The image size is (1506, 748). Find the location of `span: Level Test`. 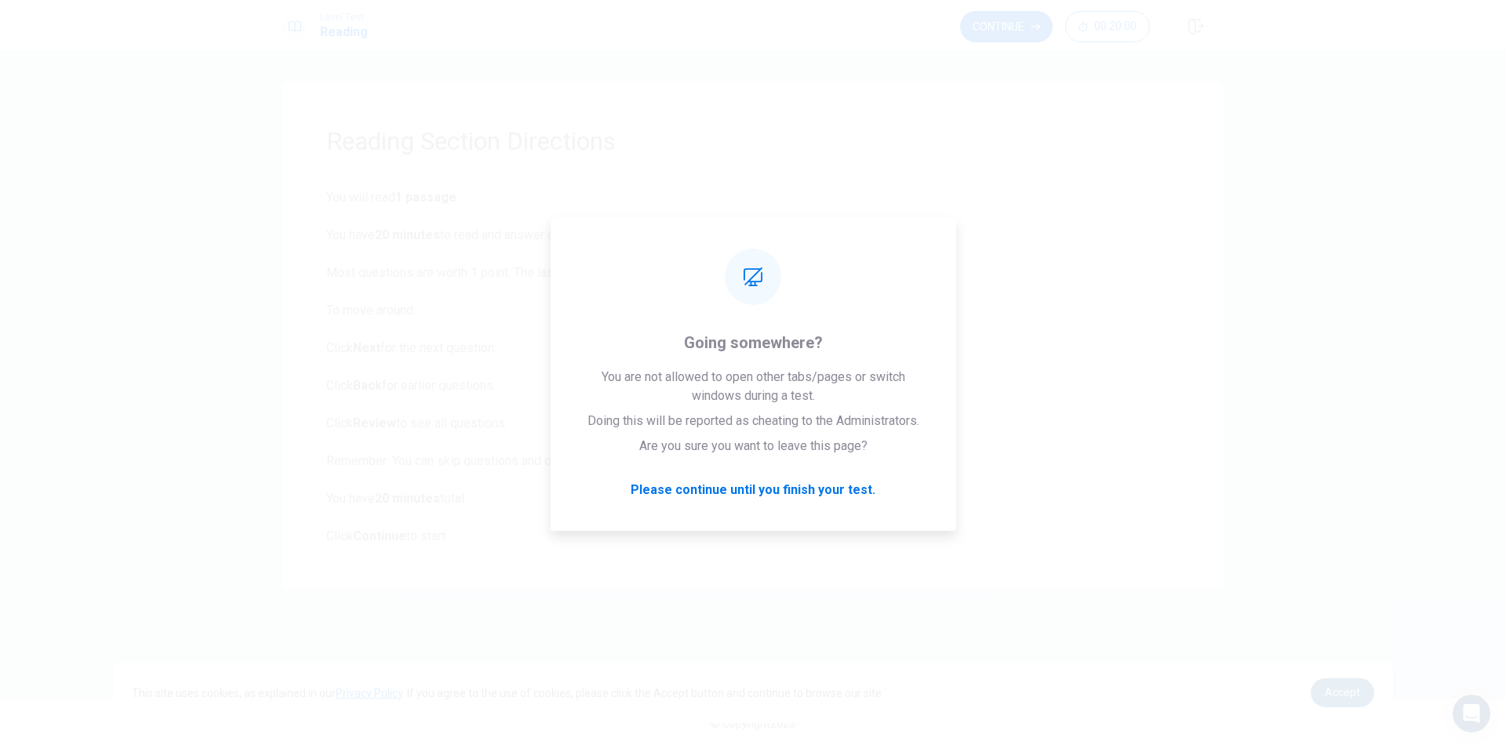

span: Level Test is located at coordinates (344, 17).